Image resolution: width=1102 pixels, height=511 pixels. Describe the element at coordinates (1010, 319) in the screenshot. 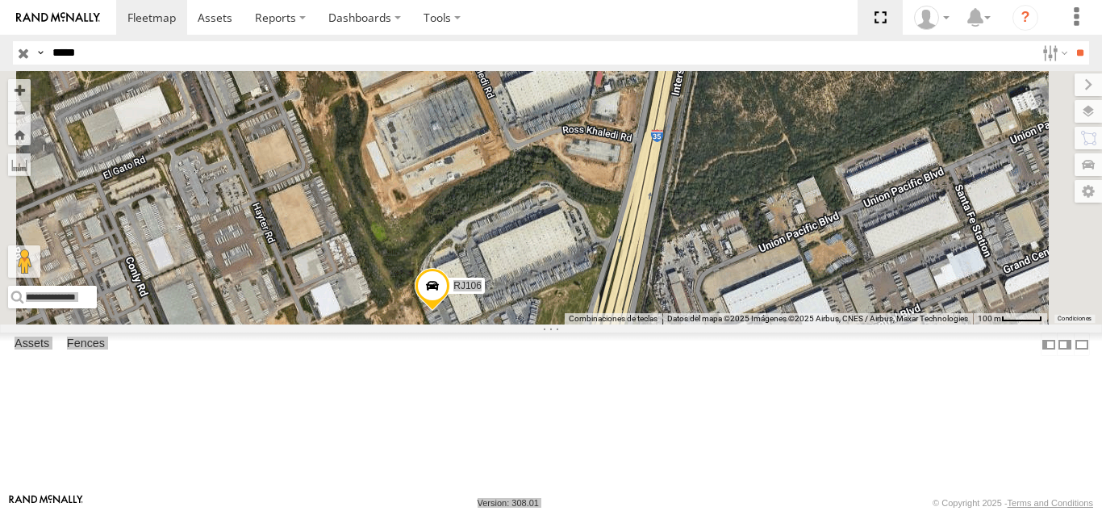

I see `button: Escala del mapa: 100 m por 47 píxeles` at that location.